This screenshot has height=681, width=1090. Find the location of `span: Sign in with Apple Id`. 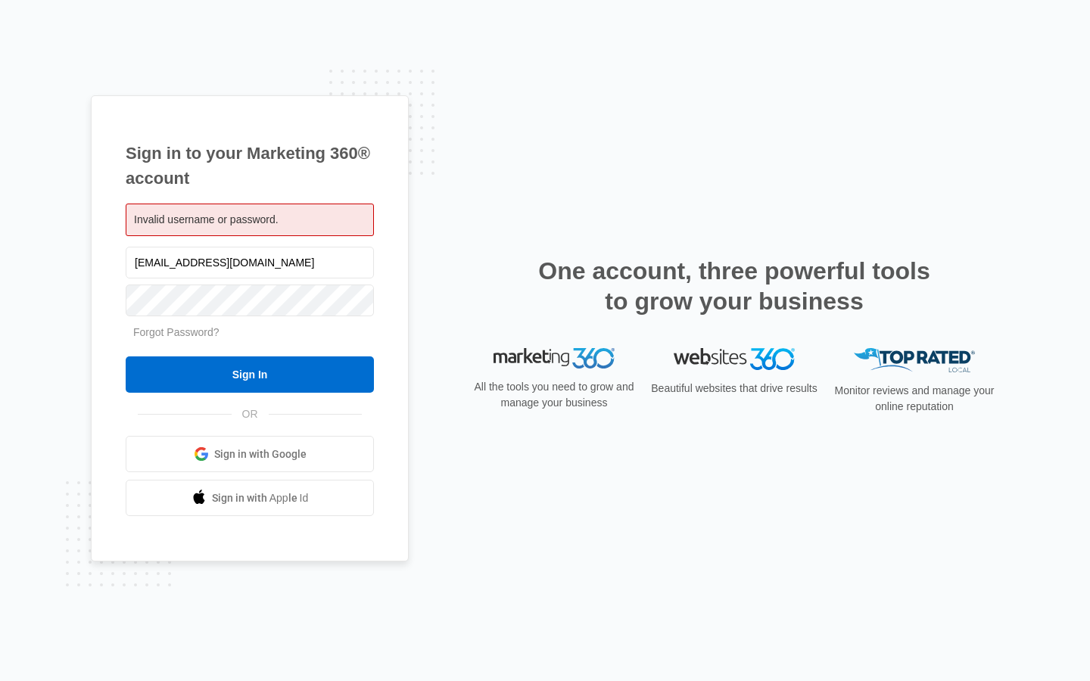

span: Sign in with Apple Id is located at coordinates (260, 498).